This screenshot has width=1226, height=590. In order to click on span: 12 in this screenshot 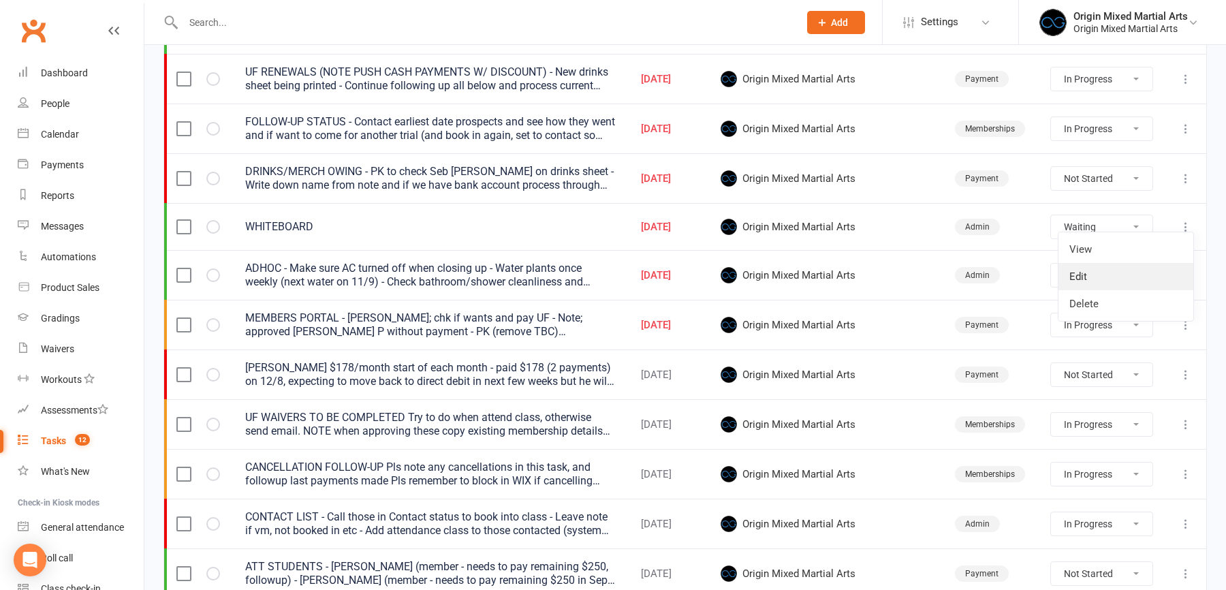, I will do `click(82, 439)`.